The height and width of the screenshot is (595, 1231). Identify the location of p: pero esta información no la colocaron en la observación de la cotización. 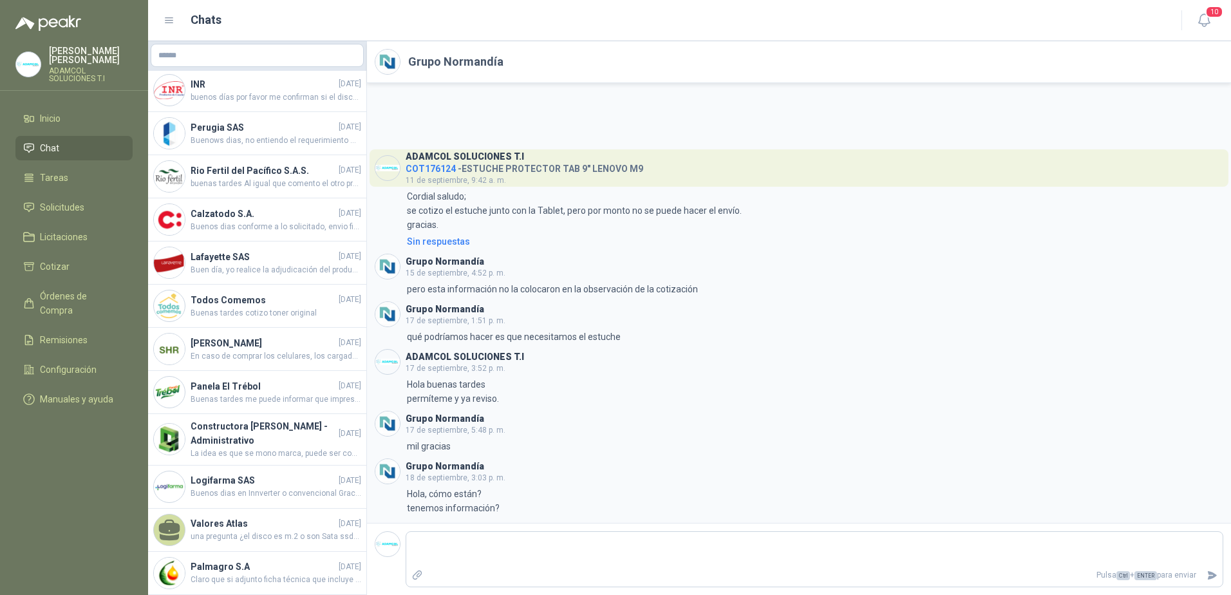
(552, 289).